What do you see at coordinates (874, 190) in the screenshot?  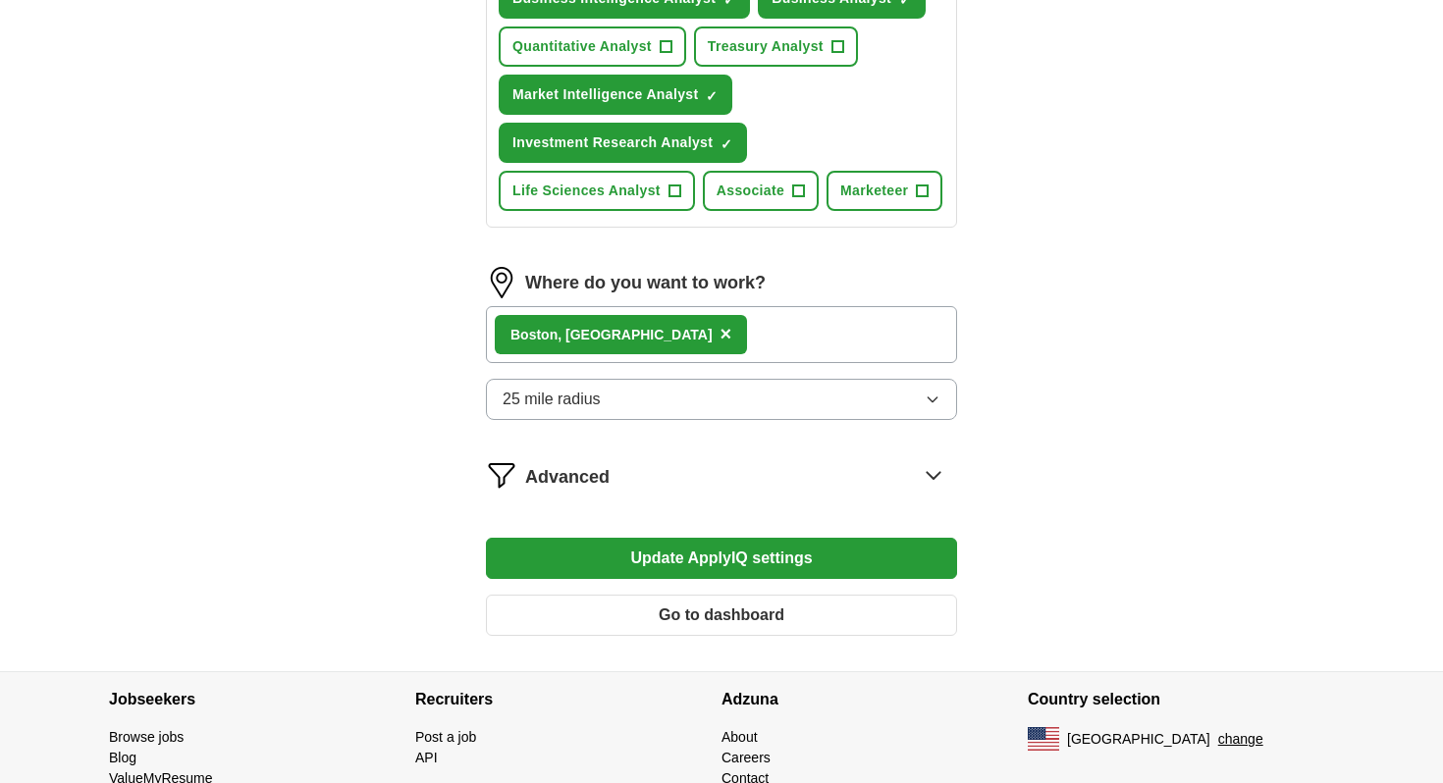 I see `span: Marketeer` at bounding box center [874, 190].